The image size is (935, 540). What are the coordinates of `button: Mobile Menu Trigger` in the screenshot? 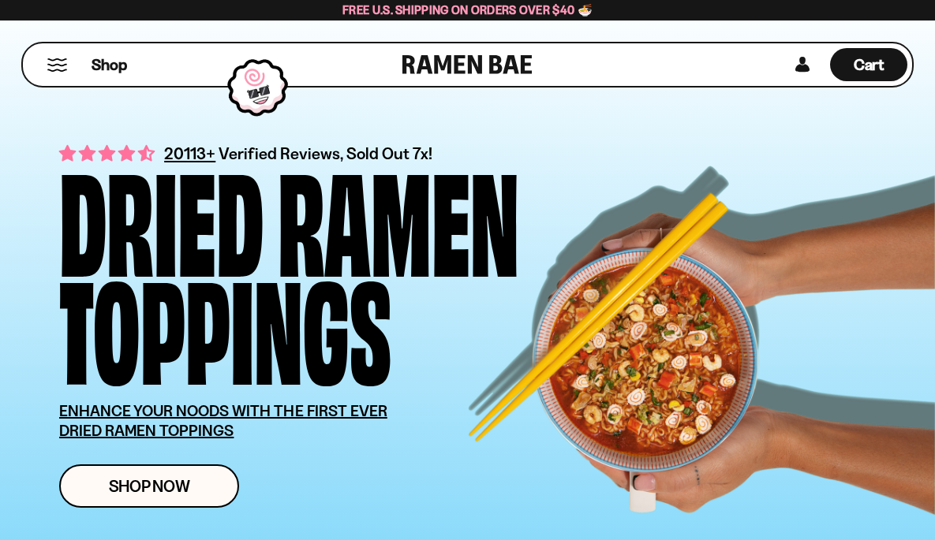 It's located at (57, 65).